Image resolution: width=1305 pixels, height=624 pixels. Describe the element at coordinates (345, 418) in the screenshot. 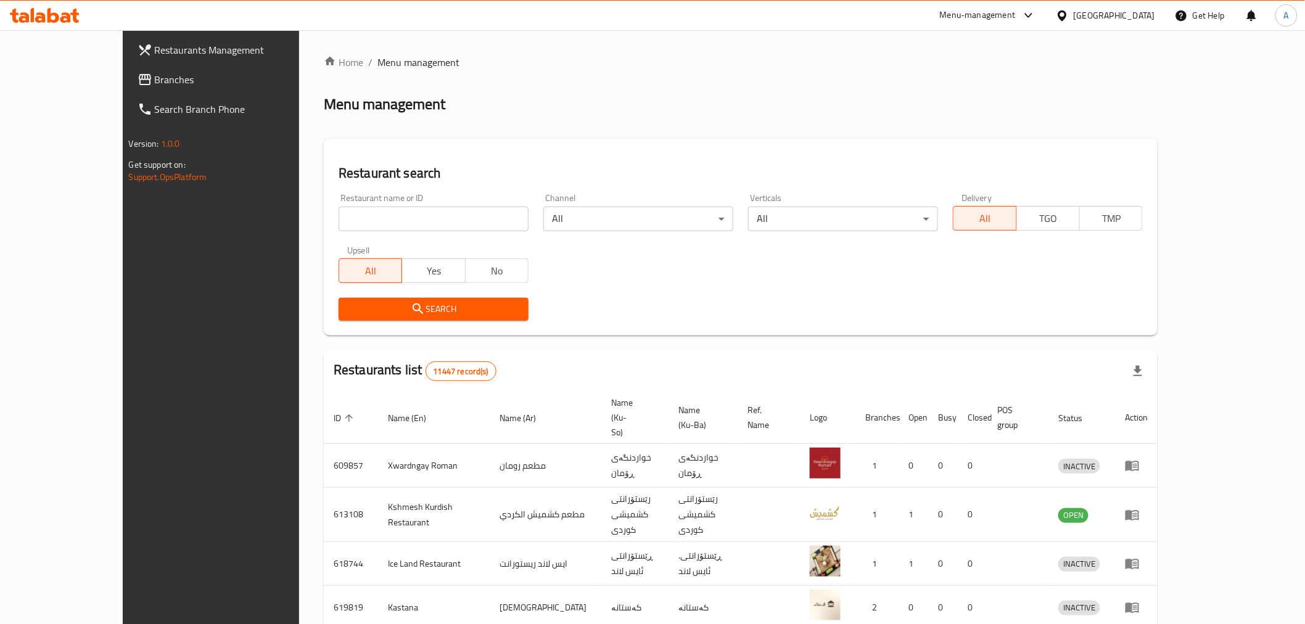

I see `span: ID` at that location.